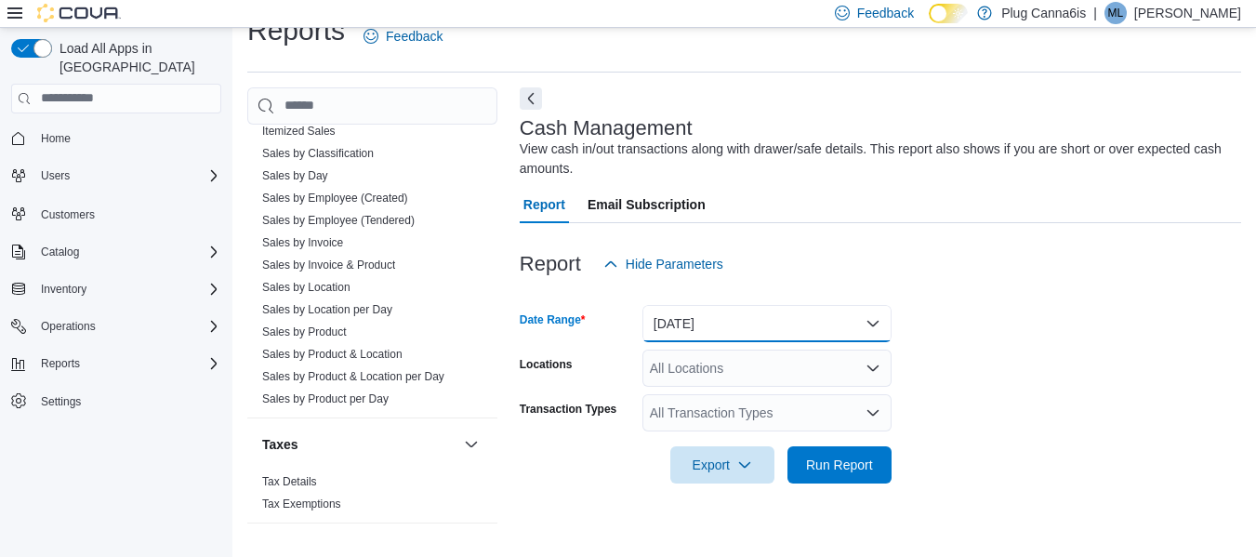  I want to click on span: Sales by Day, so click(295, 176).